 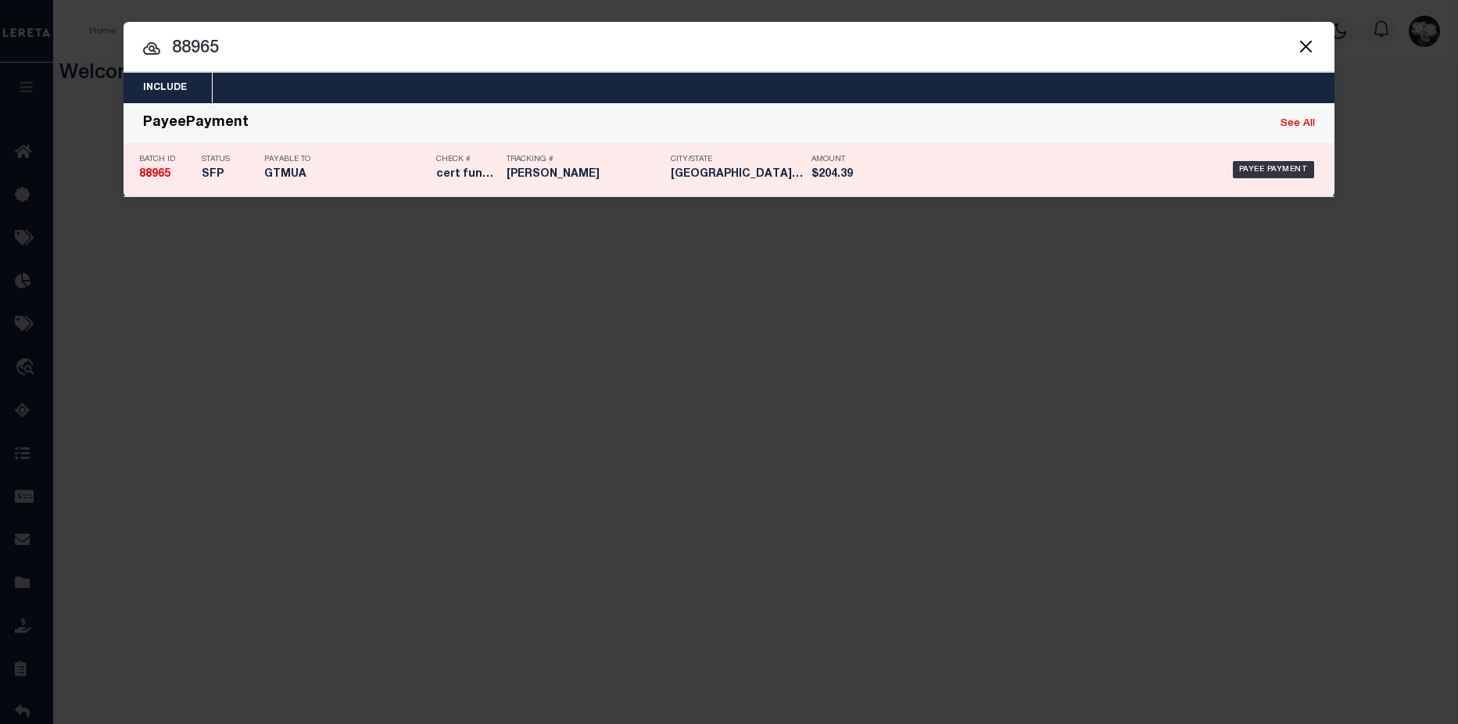 What do you see at coordinates (468, 174) in the screenshot?
I see `h5: cert funds 9/10` at bounding box center [468, 174].